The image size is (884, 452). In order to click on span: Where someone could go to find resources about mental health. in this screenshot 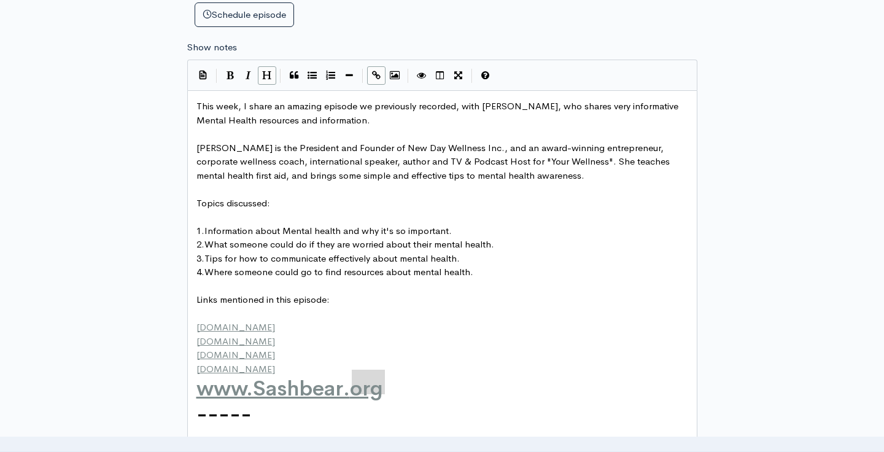, I will do `click(339, 271)`.